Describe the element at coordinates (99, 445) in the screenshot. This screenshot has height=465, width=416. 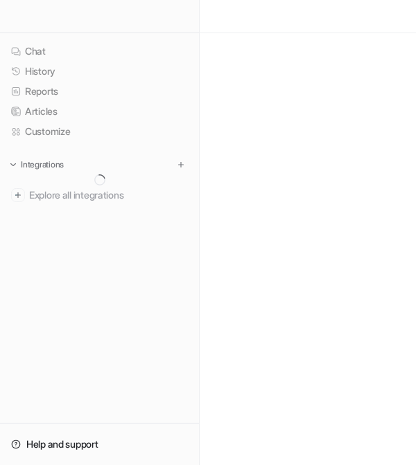
I see `a: Help and support` at that location.